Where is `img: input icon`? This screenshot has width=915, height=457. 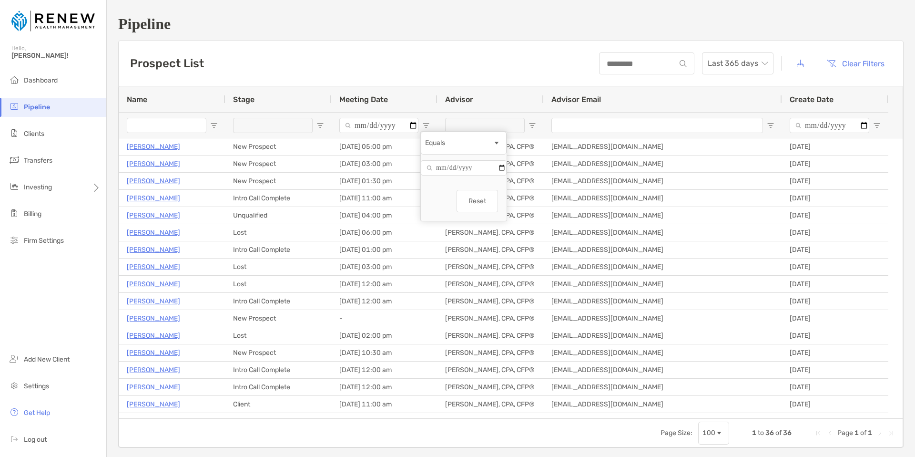
img: input icon is located at coordinates (683, 63).